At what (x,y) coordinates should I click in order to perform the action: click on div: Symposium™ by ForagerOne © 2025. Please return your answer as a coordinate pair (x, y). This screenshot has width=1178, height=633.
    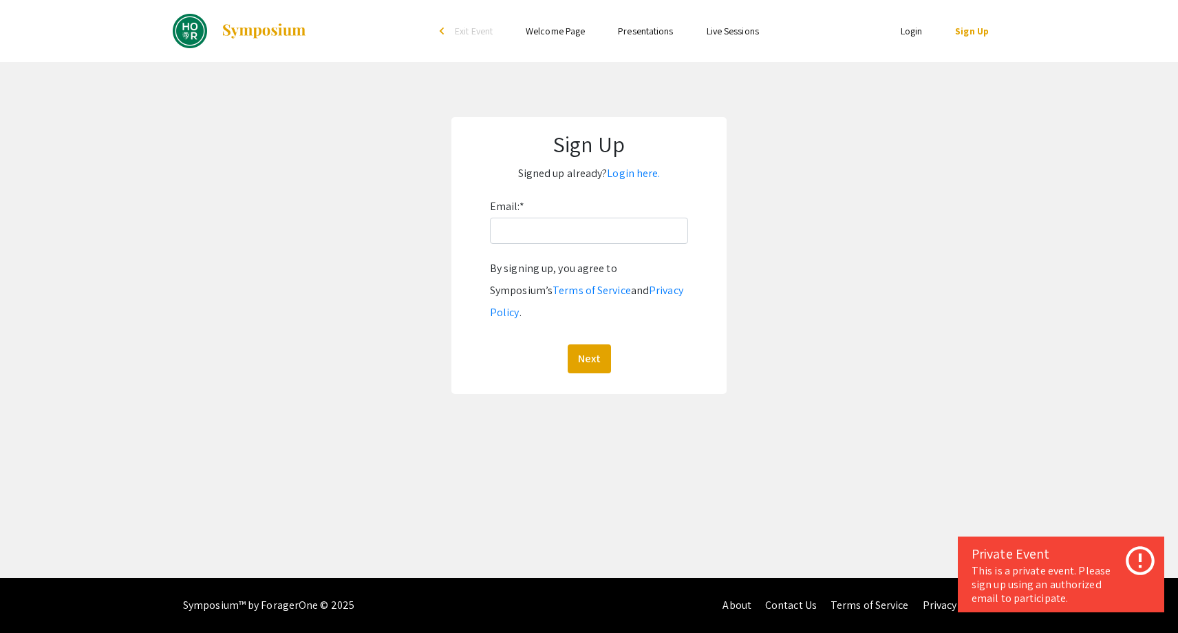
    Looking at the image, I should click on (268, 605).